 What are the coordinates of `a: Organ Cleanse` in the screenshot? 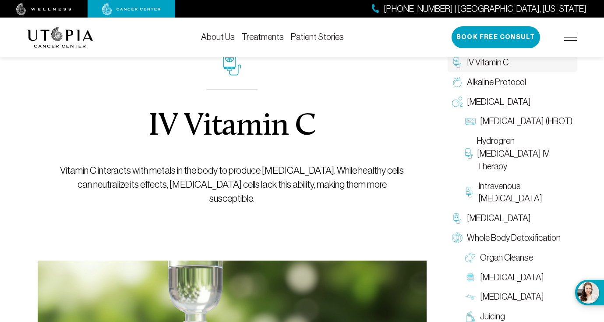 It's located at (519, 257).